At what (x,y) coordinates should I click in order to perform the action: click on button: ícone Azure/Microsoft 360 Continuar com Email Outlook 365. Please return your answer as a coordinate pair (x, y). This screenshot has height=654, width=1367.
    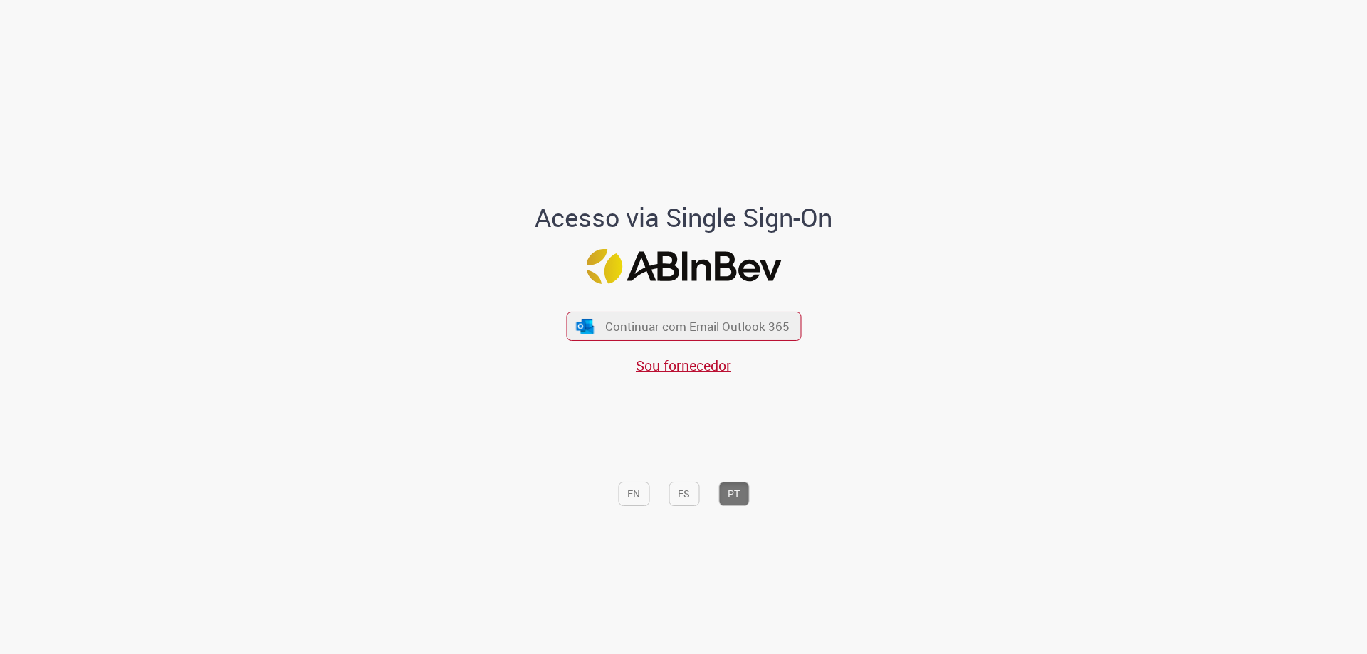
    Looking at the image, I should click on (684, 326).